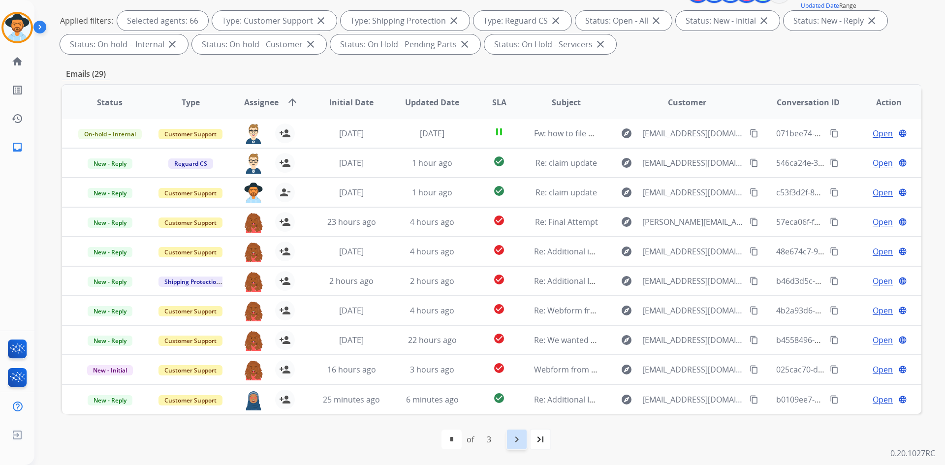  I want to click on span: 22 hours ago, so click(432, 340).